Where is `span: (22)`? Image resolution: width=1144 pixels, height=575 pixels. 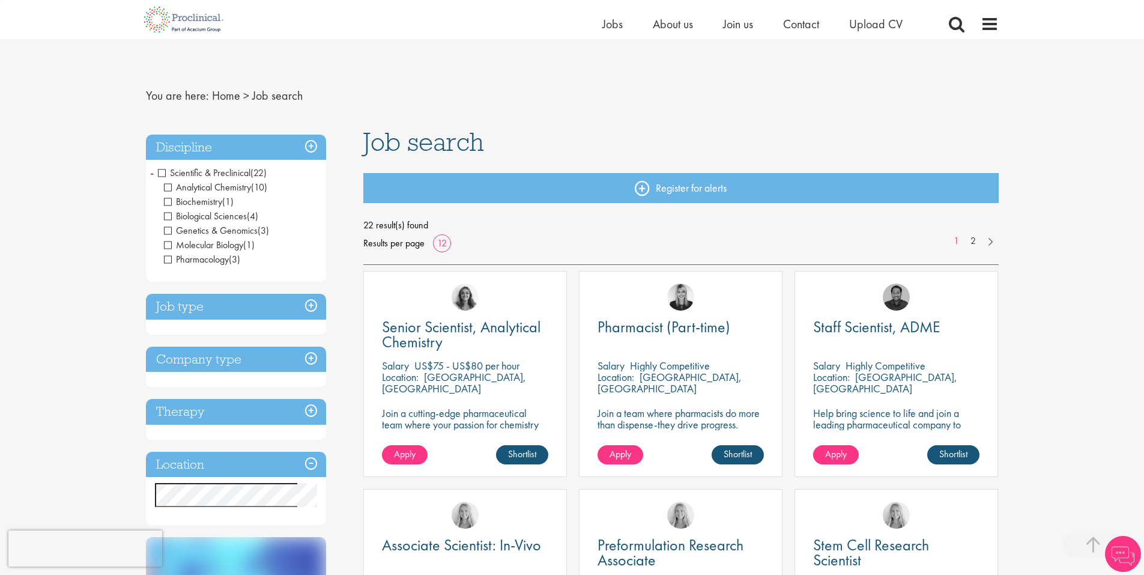 span: (22) is located at coordinates (258, 172).